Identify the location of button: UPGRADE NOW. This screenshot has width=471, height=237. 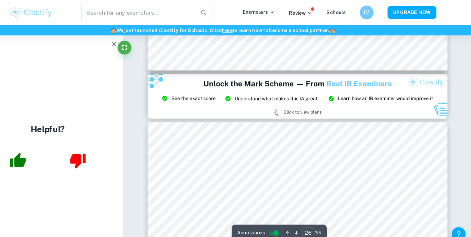
(414, 12).